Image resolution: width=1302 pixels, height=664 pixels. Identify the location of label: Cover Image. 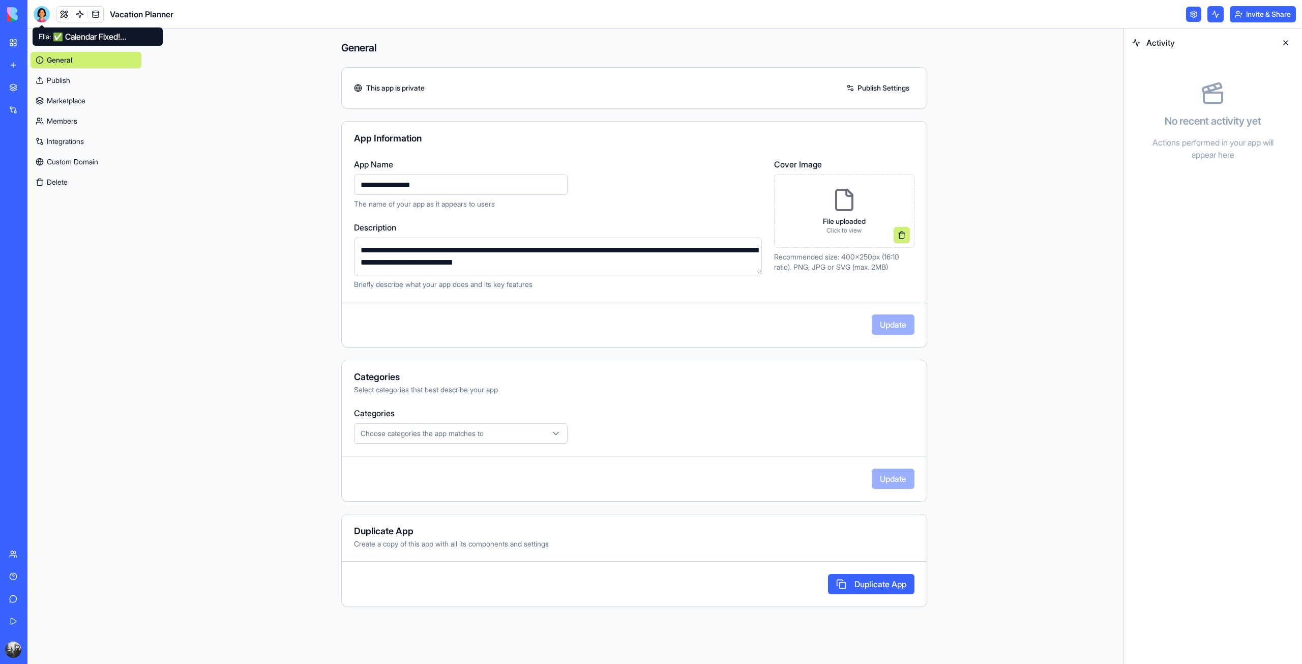
(844, 164).